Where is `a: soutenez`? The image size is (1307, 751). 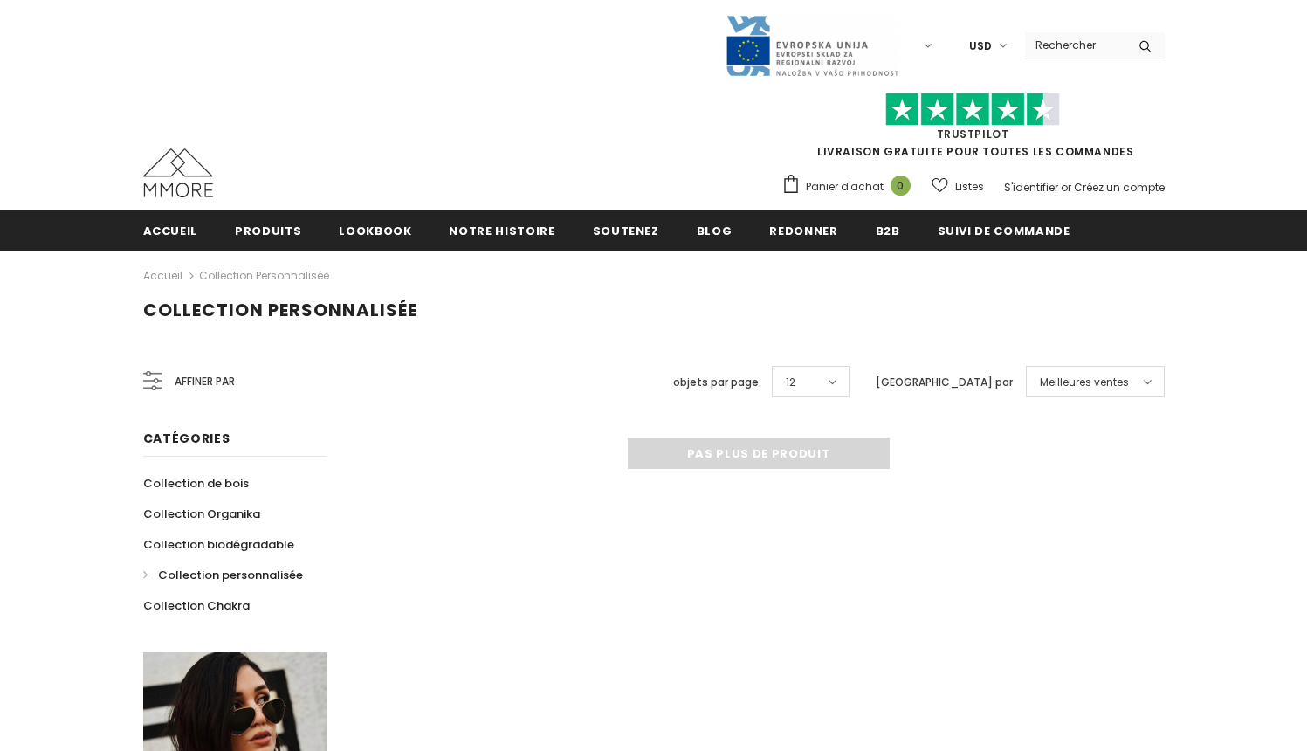 a: soutenez is located at coordinates (626, 230).